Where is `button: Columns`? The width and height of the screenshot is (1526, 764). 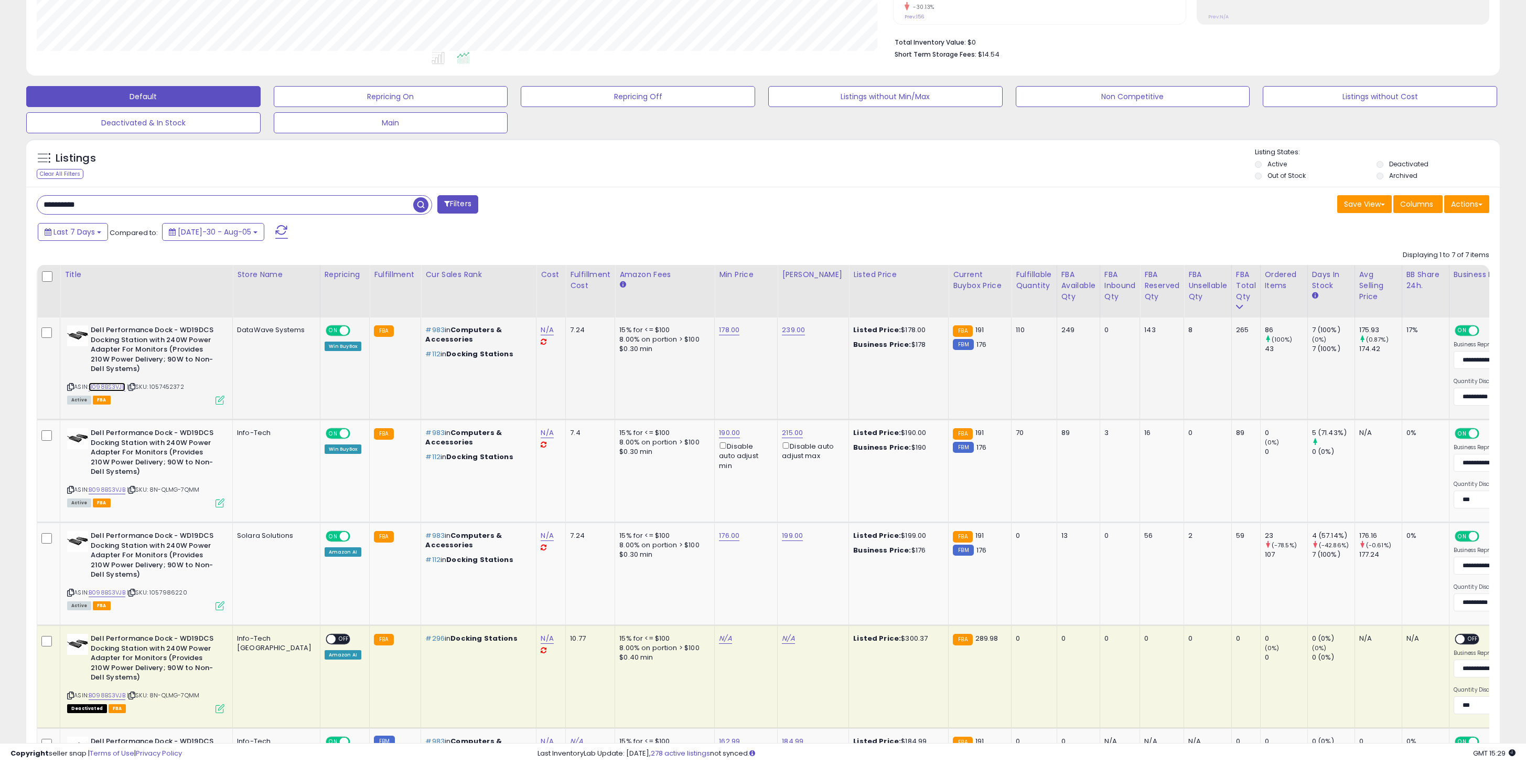 button: Columns is located at coordinates (1418, 204).